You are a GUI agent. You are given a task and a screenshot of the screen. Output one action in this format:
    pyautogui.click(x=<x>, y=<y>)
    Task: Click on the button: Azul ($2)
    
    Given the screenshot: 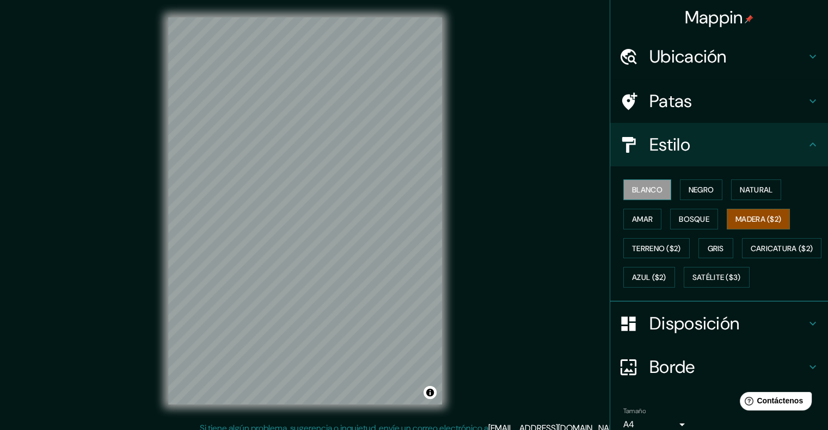 What is the action you would take?
    pyautogui.click(x=649, y=277)
    